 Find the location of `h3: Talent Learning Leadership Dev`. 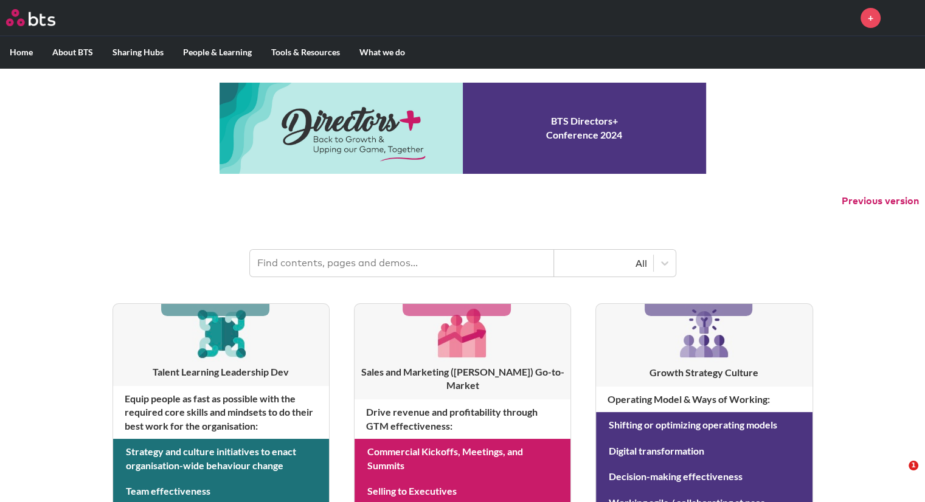

h3: Talent Learning Leadership Dev is located at coordinates (221, 372).